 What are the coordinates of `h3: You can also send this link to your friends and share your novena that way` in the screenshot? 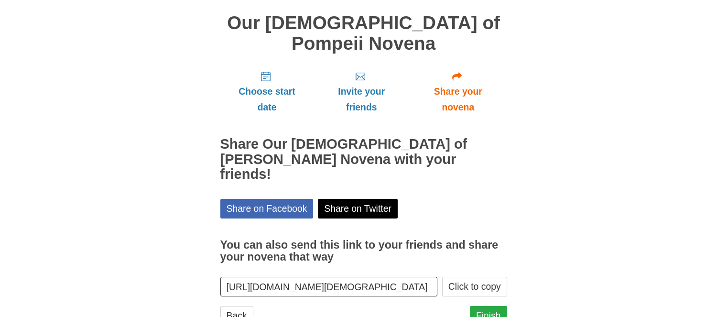 It's located at (364, 251).